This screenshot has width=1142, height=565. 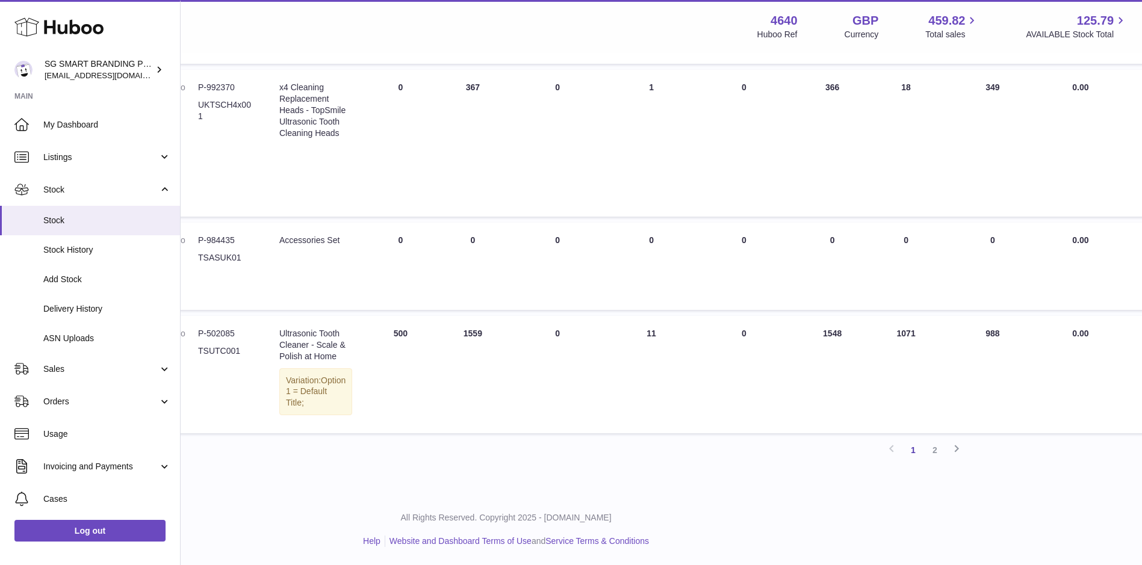 I want to click on a: 1, so click(x=913, y=450).